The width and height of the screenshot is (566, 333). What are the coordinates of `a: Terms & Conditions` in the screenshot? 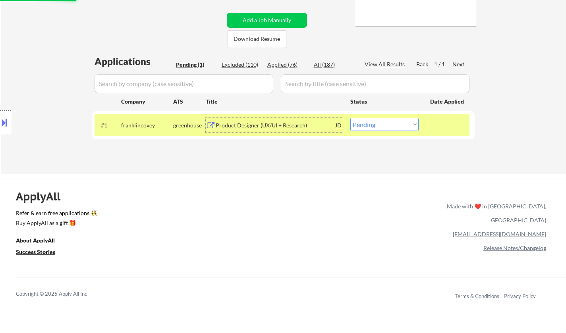 It's located at (477, 297).